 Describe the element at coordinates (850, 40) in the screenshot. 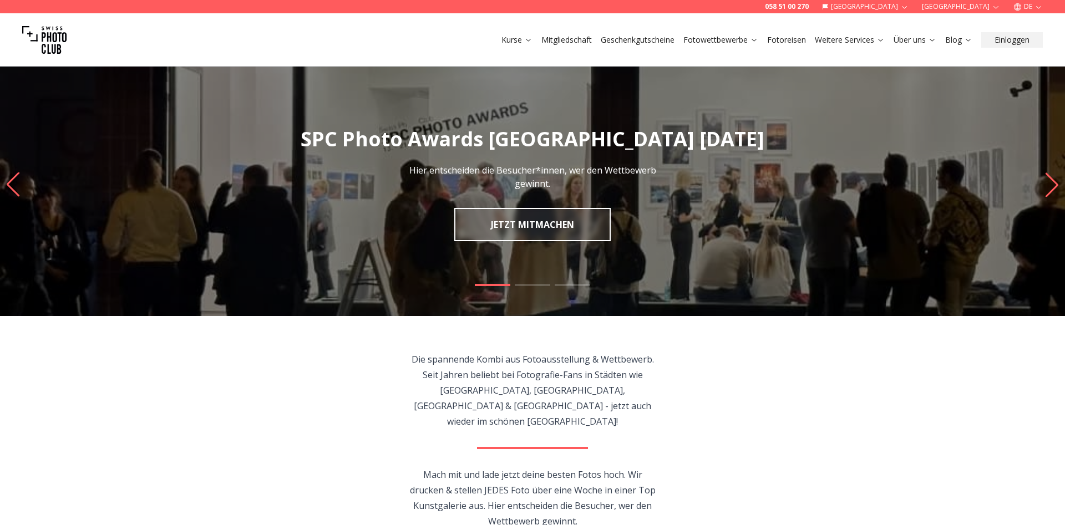

I see `a: Weitere Services` at that location.